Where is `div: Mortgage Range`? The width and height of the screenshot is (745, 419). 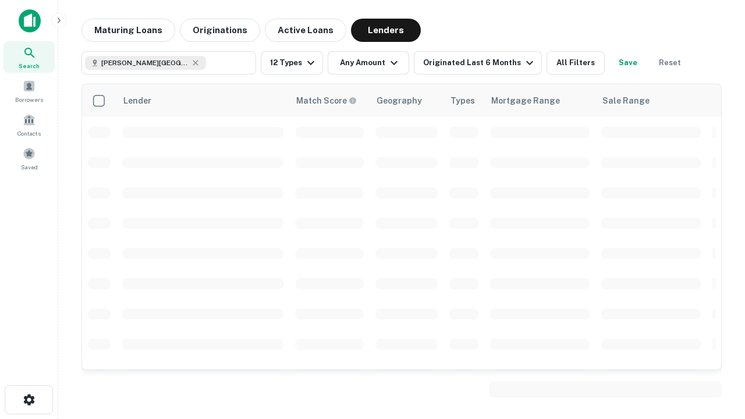
div: Mortgage Range is located at coordinates (526, 101).